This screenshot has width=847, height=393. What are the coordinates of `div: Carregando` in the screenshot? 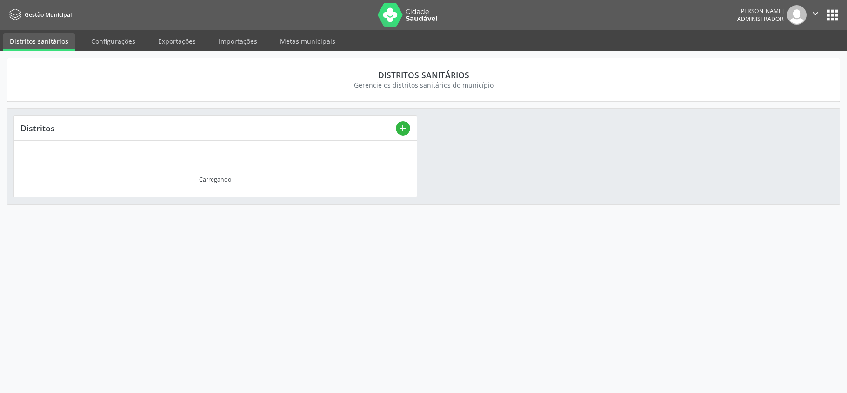 It's located at (215, 179).